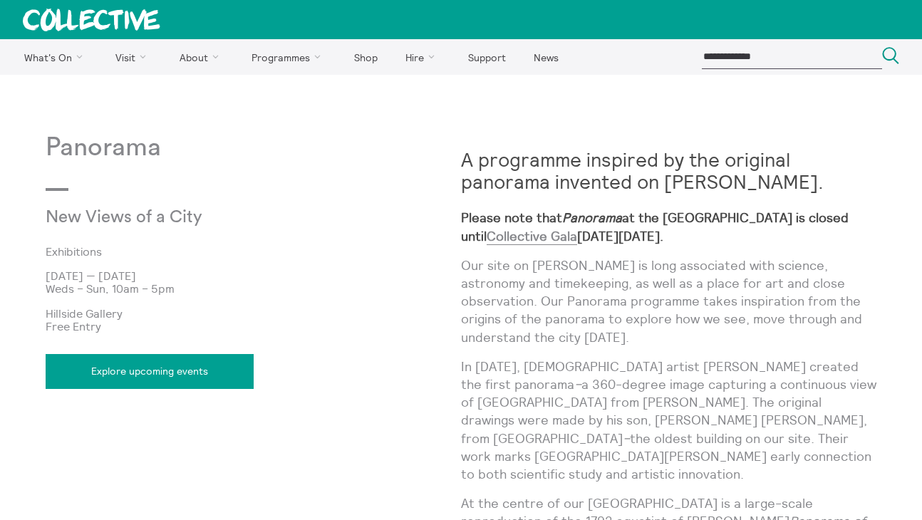 The height and width of the screenshot is (520, 922). What do you see at coordinates (253, 289) in the screenshot?
I see `p: Weds – Sun, 10am – 5pm` at bounding box center [253, 289].